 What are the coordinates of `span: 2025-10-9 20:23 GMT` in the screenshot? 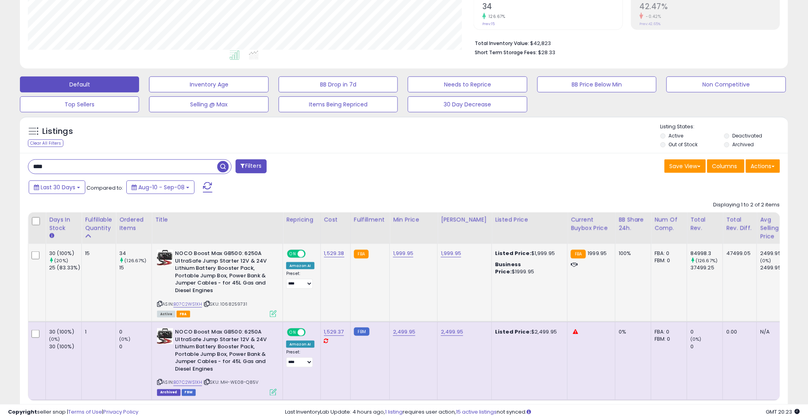 It's located at (783, 412).